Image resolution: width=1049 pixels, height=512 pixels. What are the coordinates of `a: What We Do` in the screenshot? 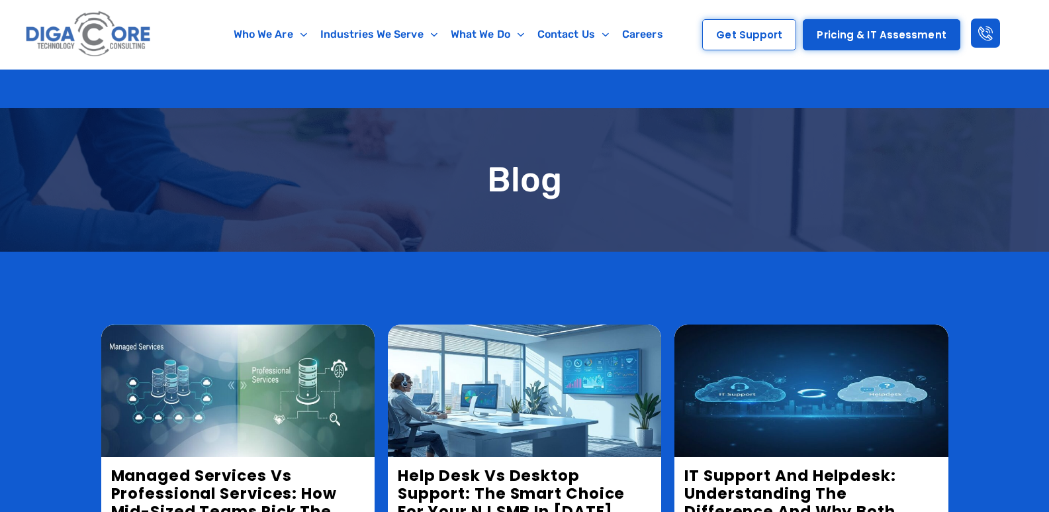 It's located at (487, 34).